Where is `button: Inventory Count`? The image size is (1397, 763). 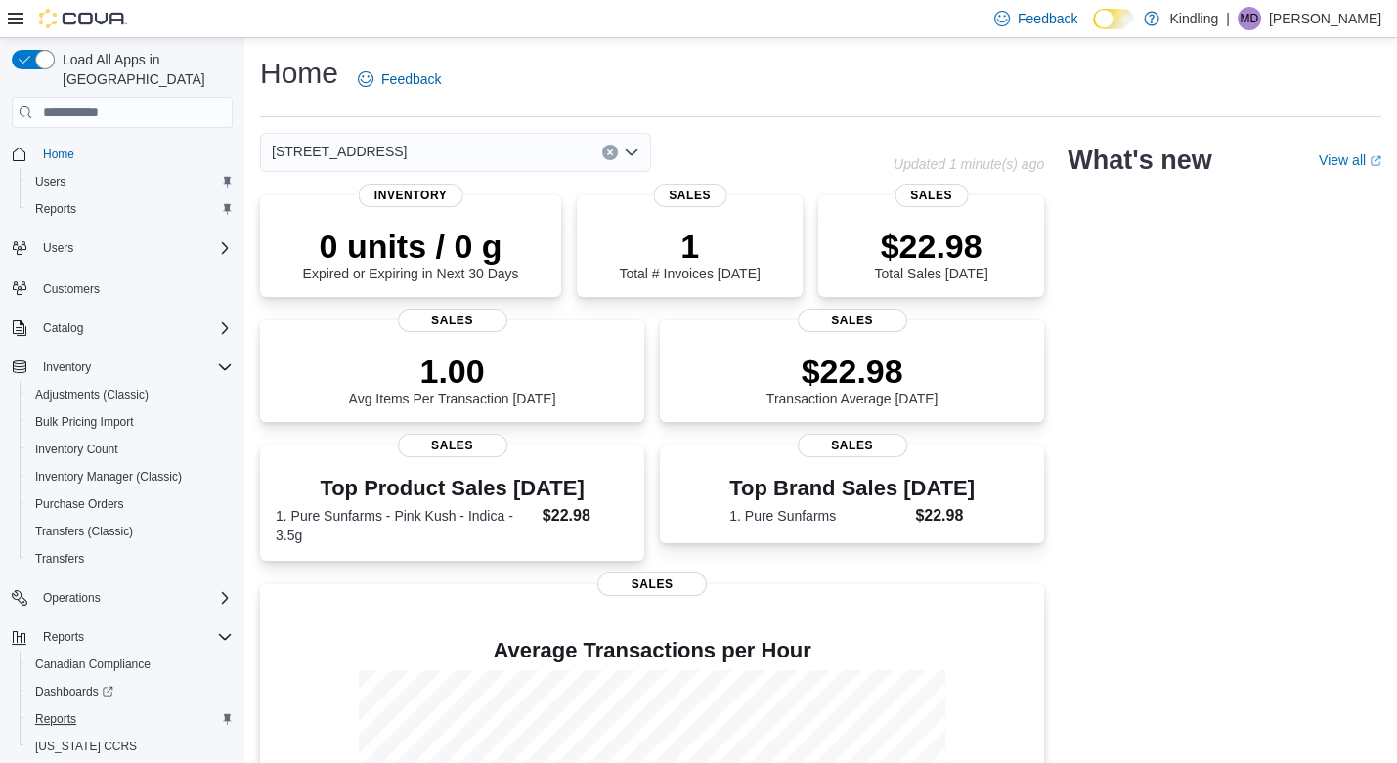 button: Inventory Count is located at coordinates (130, 450).